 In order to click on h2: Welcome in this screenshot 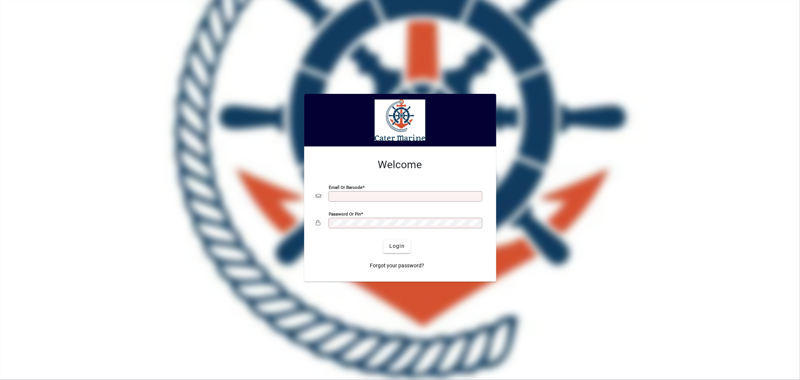, I will do `click(400, 165)`.